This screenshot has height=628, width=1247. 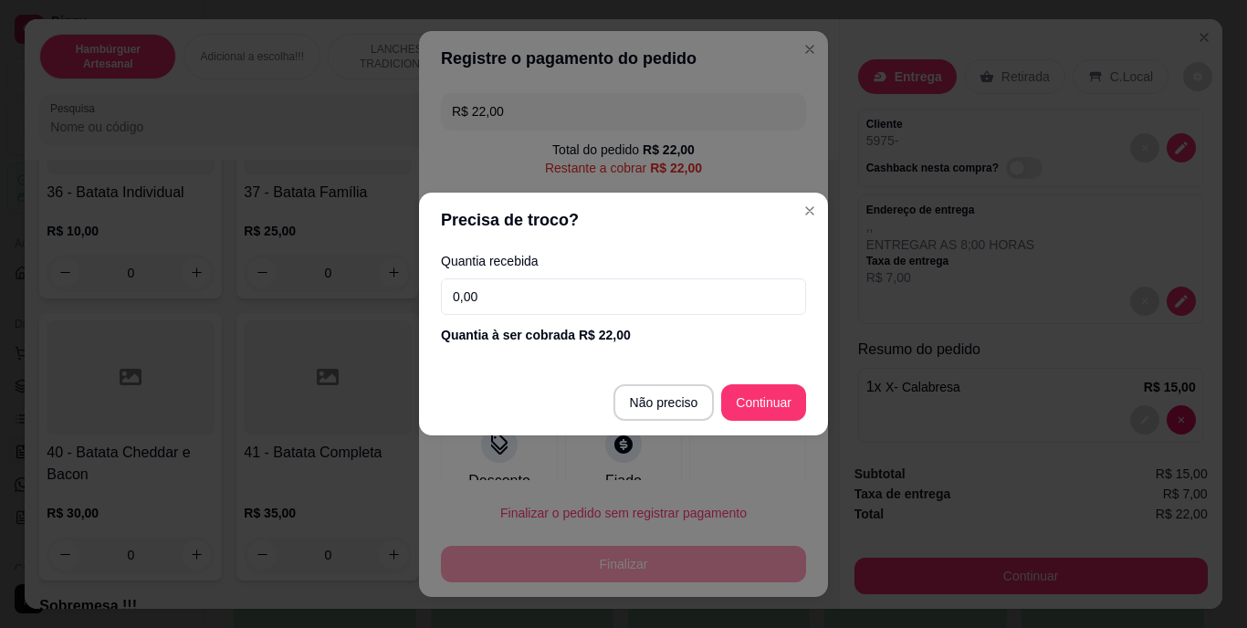 What do you see at coordinates (810, 211) in the screenshot?
I see `button: Close` at bounding box center [810, 211].